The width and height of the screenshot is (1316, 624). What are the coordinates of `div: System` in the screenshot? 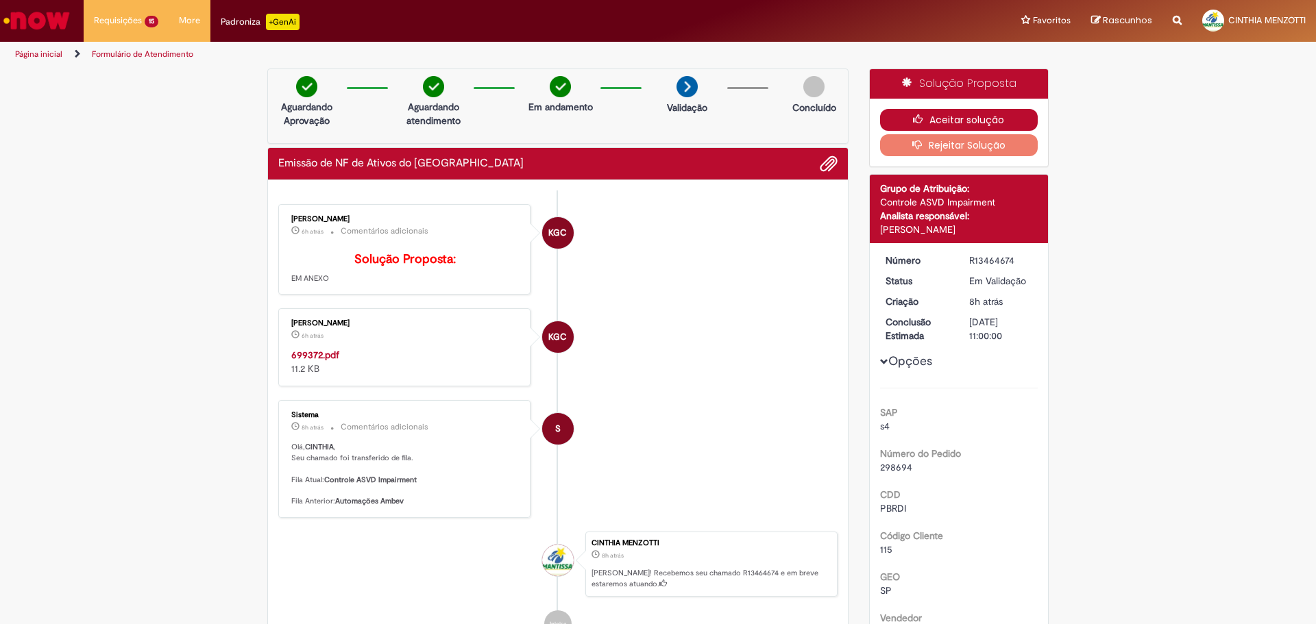 It's located at (558, 429).